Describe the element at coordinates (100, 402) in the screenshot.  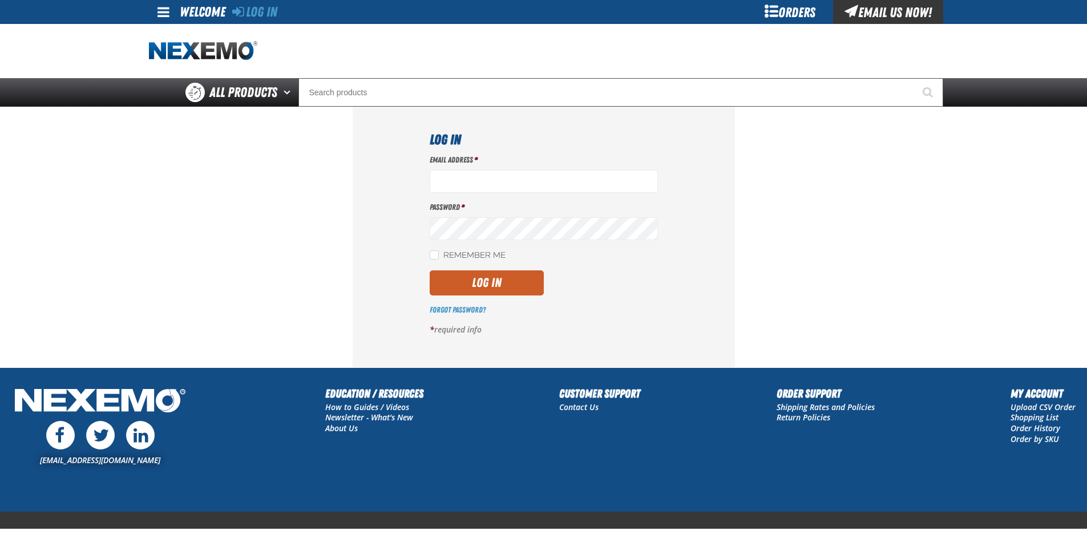
I see `img: Nexemo Logo` at that location.